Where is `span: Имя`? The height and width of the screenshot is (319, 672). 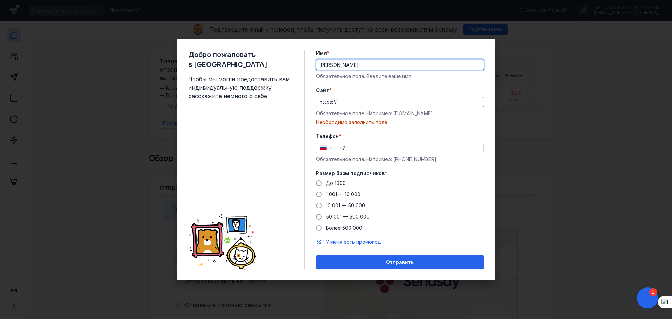
span: Имя is located at coordinates (321, 53).